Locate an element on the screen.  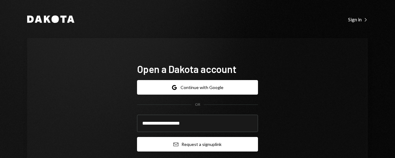
div: OR is located at coordinates (198, 104).